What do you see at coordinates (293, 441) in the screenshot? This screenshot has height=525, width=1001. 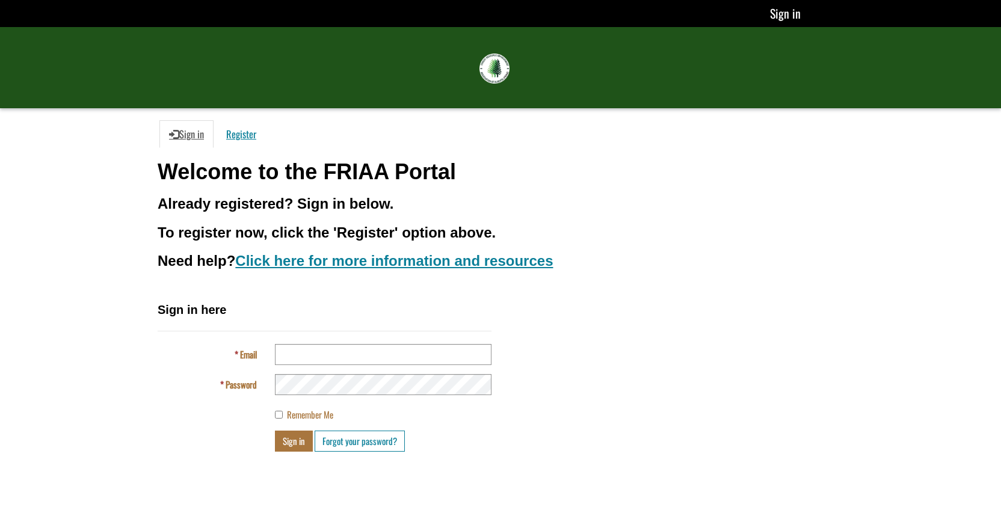 I see `button: Sign in` at bounding box center [293, 441].